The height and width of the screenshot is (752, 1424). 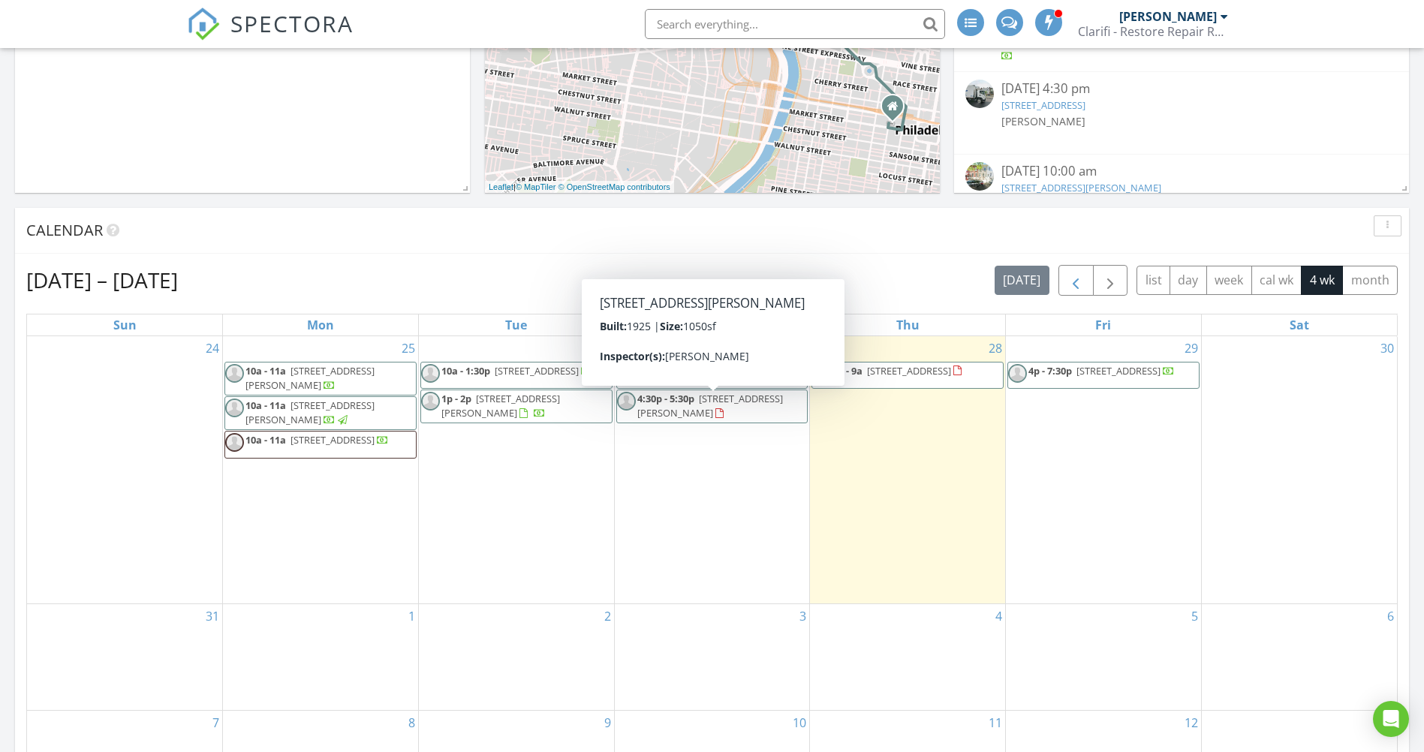 I want to click on a: Go to September 12, 2025, so click(x=1191, y=723).